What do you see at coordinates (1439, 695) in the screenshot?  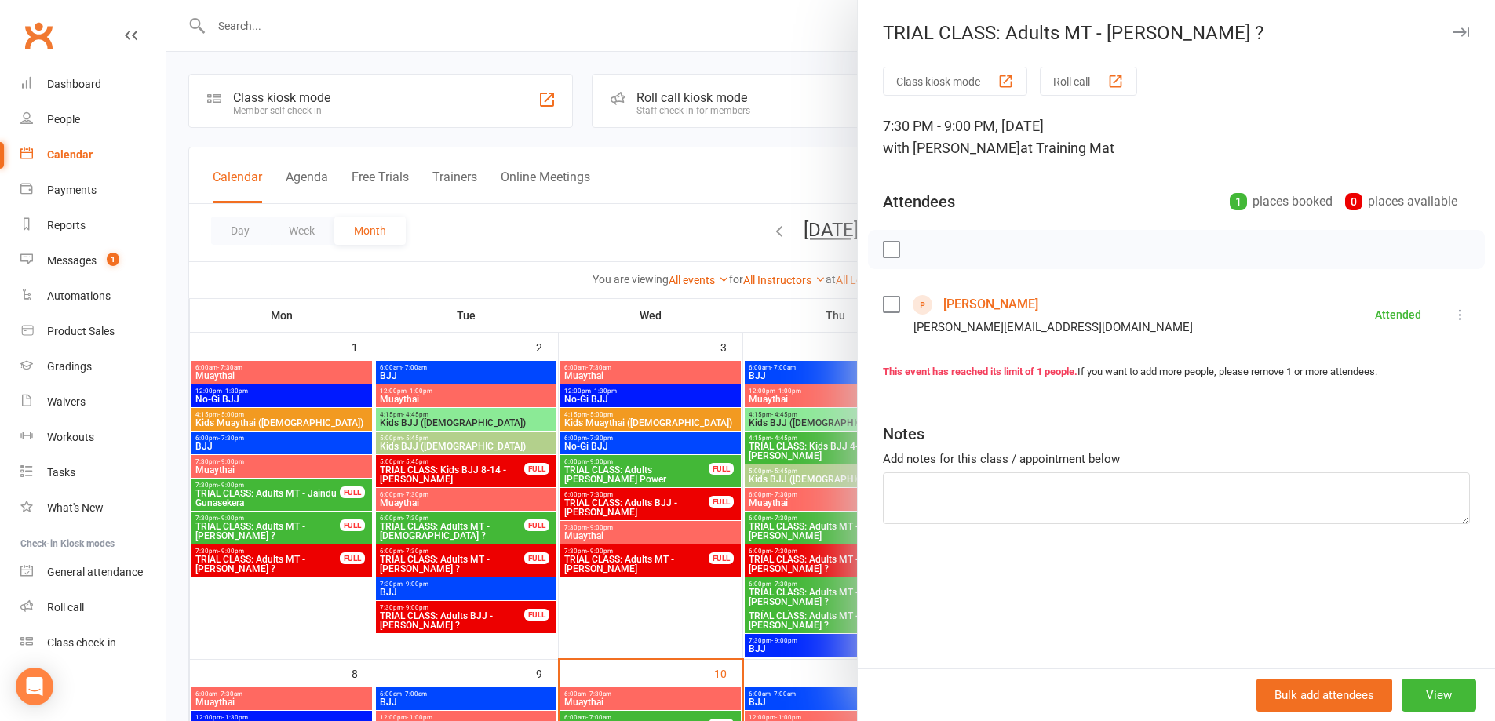 I see `button: View` at bounding box center [1439, 695].